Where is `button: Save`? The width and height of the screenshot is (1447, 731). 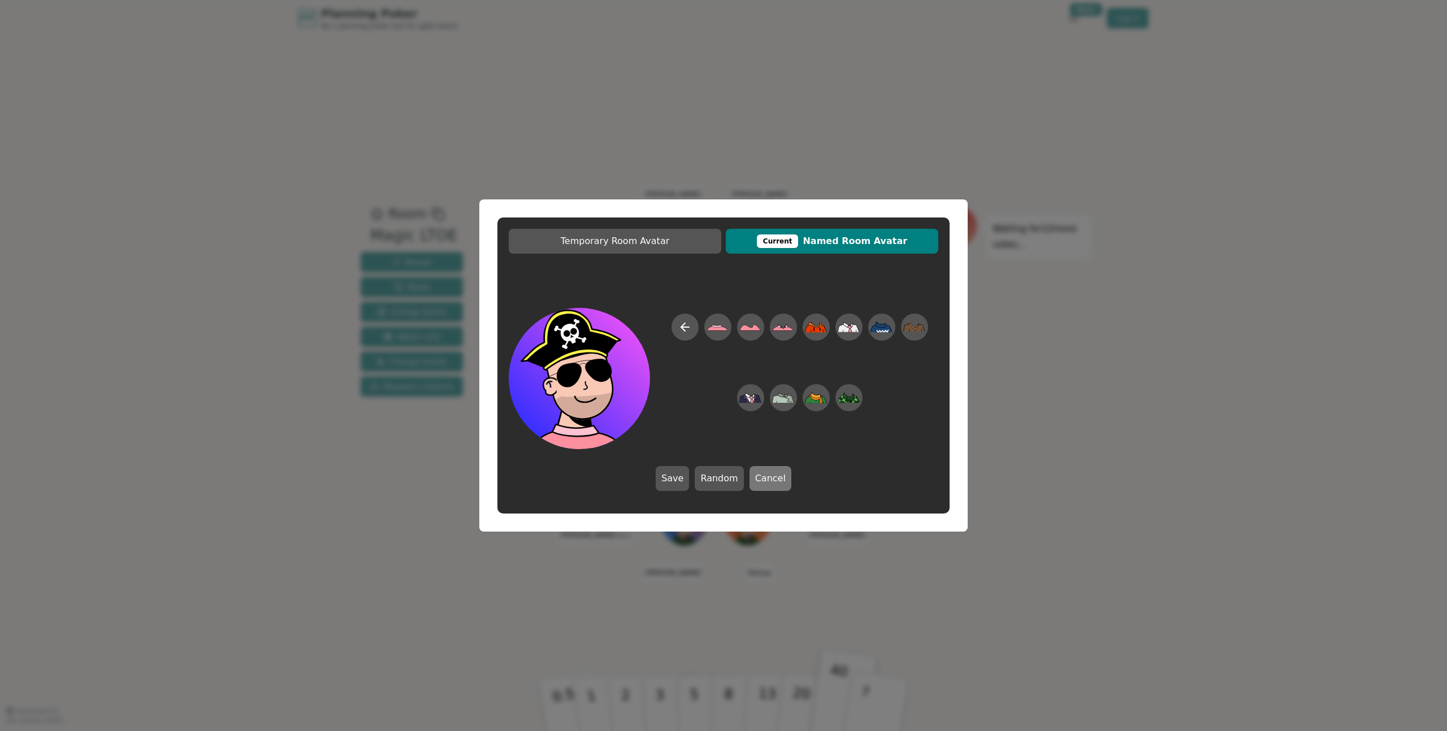 button: Save is located at coordinates (672, 479).